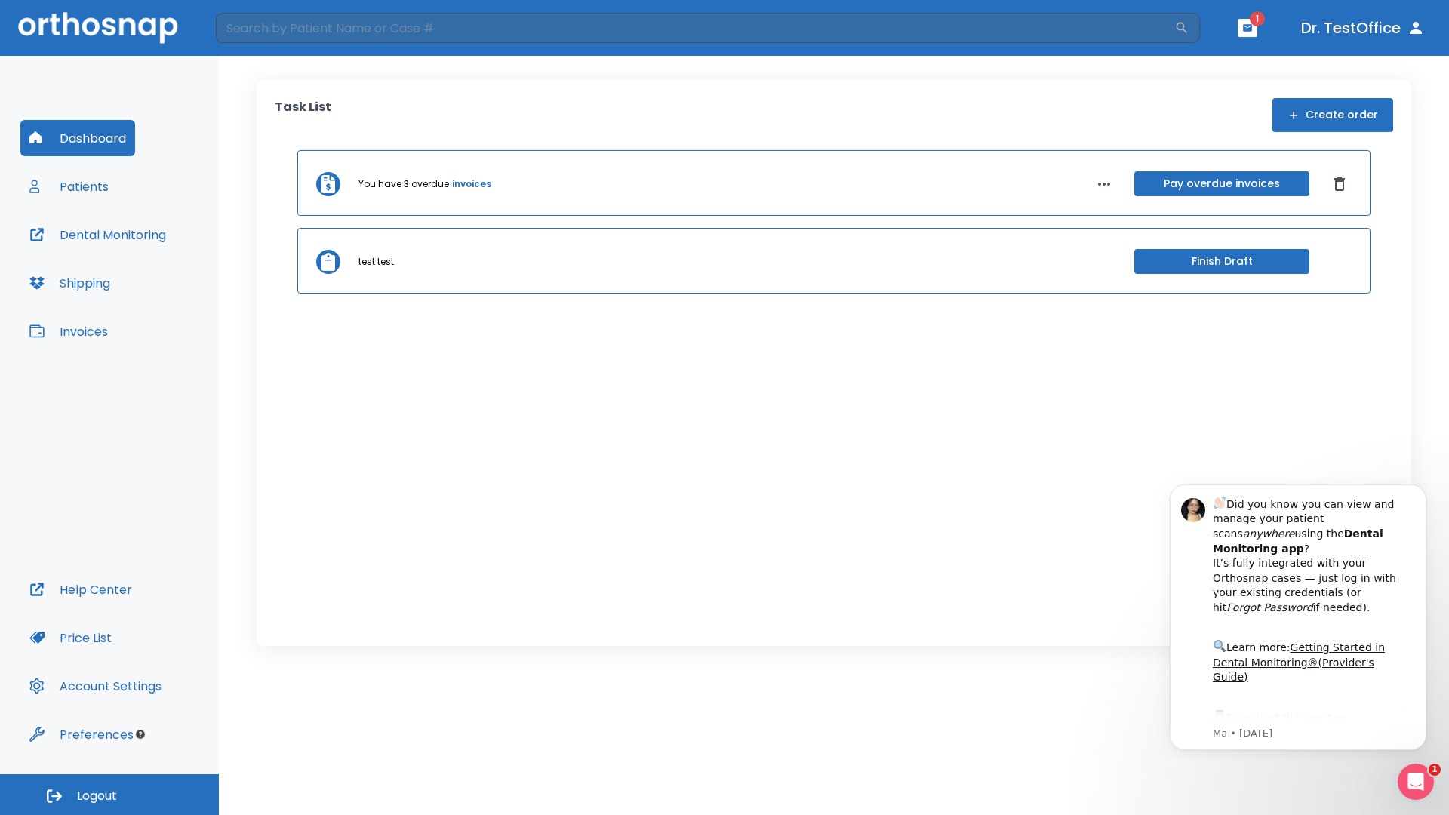  Describe the element at coordinates (69, 283) in the screenshot. I see `a: Shipping` at that location.